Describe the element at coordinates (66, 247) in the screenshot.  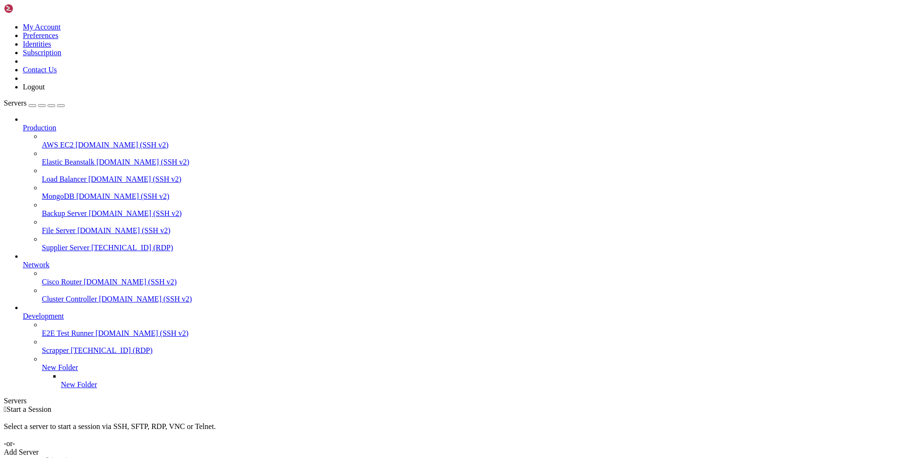
I see `span: Supplier Server` at that location.